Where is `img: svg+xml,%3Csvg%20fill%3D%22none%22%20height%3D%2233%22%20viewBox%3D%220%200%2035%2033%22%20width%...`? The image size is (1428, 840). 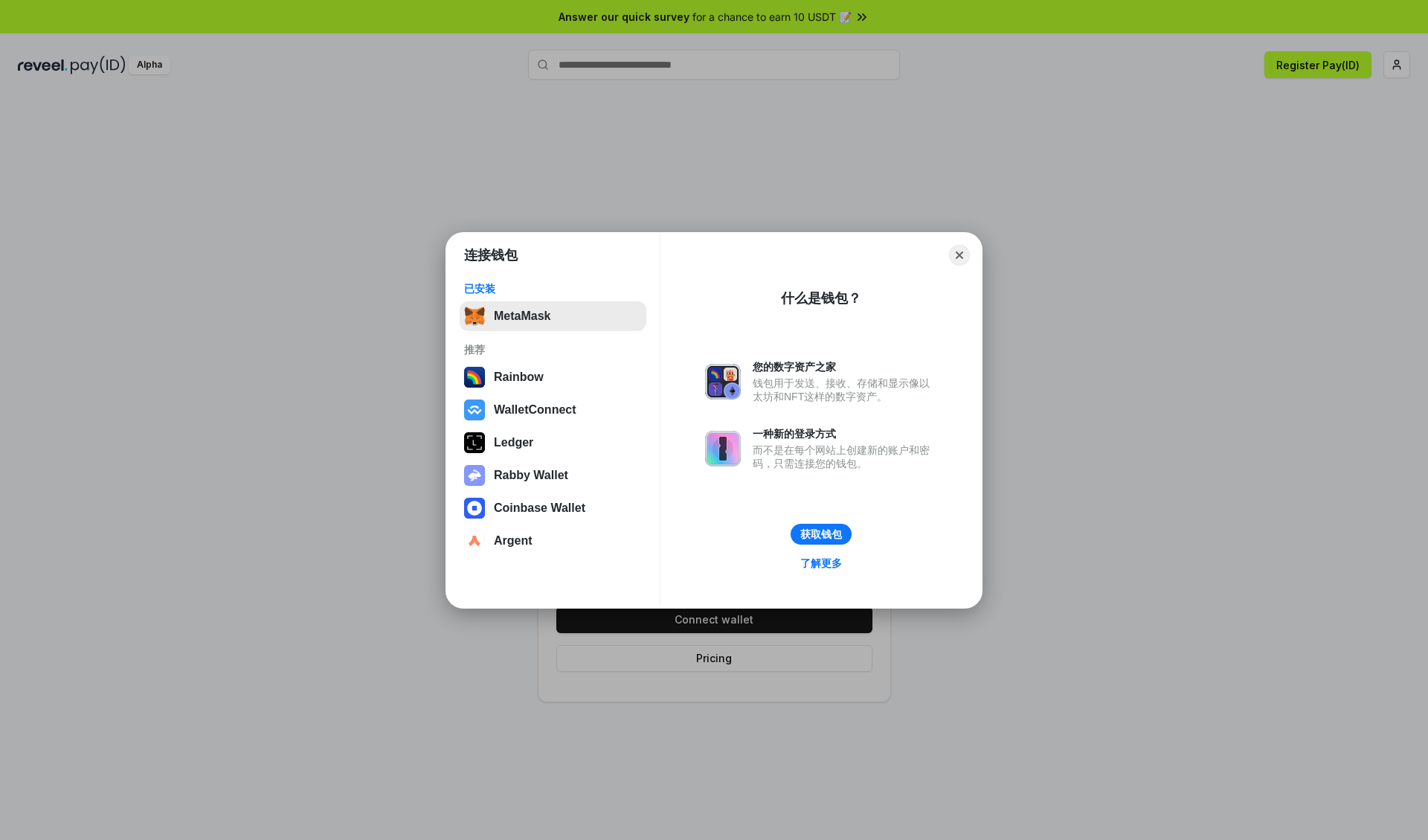
img: svg+xml,%3Csvg%20fill%3D%22none%22%20height%3D%2233%22%20viewBox%3D%220%200%2035%2033%22%20width%... is located at coordinates (475, 316).